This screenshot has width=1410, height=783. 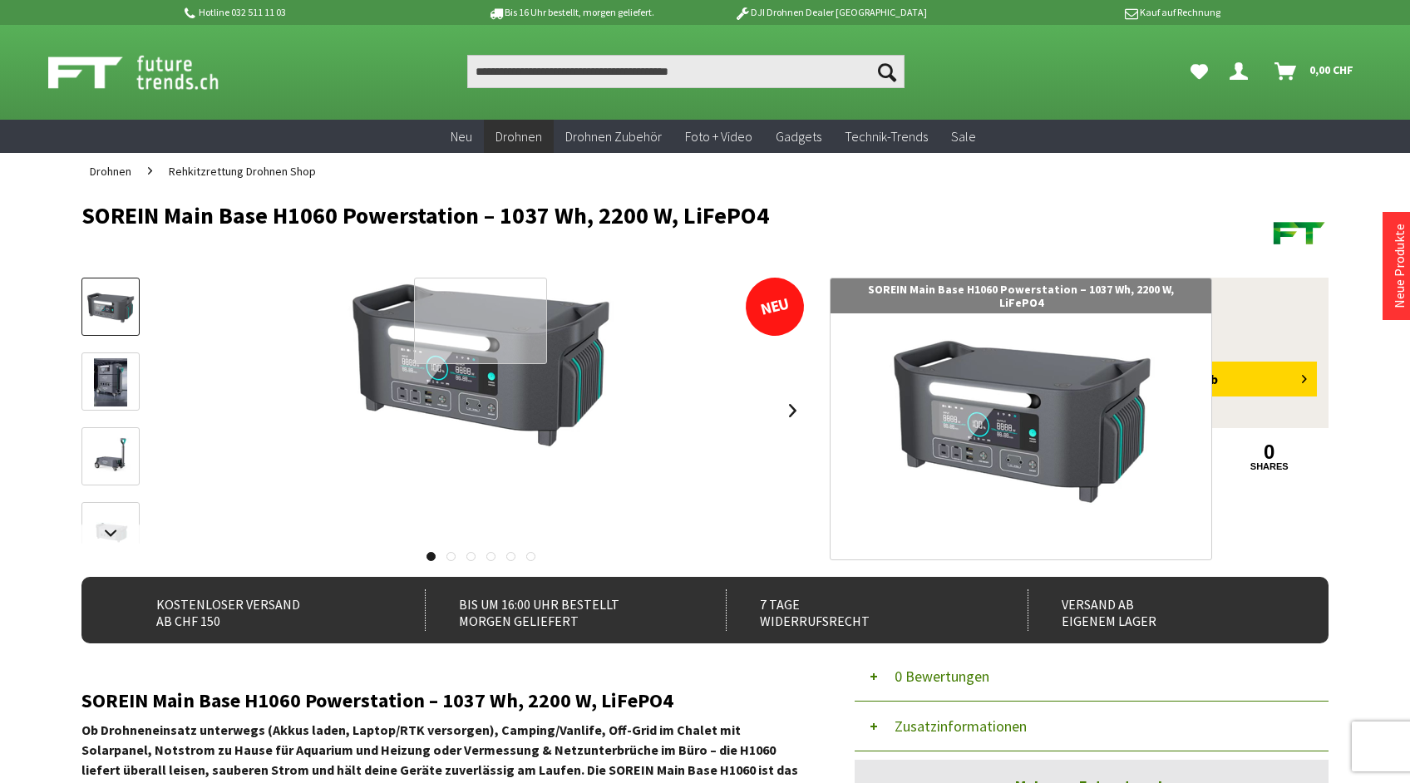 I want to click on p: Hotline 032 511 11 03, so click(x=311, y=12).